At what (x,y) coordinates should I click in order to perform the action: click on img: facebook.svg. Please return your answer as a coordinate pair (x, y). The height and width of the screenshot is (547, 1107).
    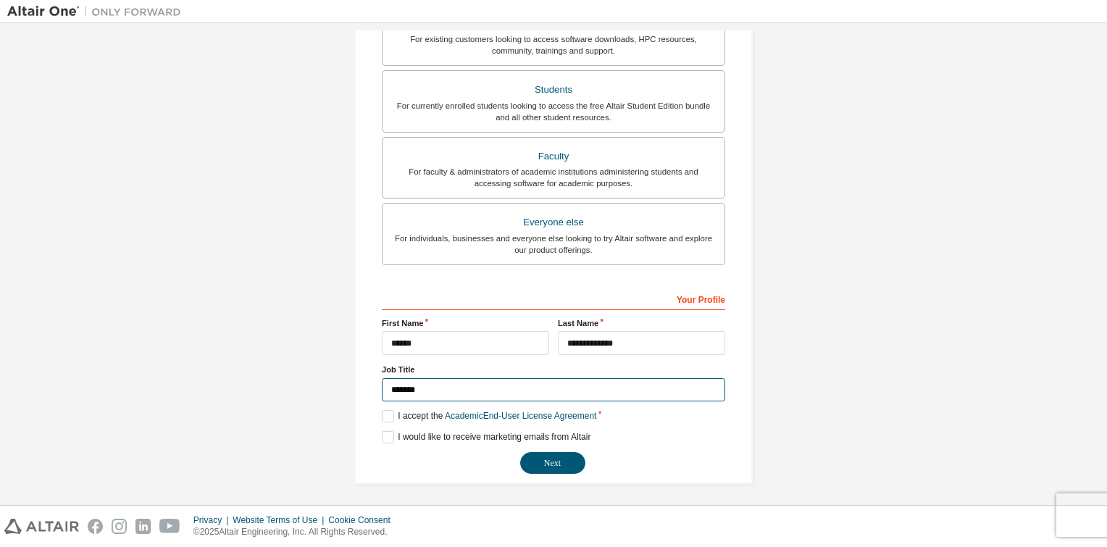
    Looking at the image, I should click on (95, 526).